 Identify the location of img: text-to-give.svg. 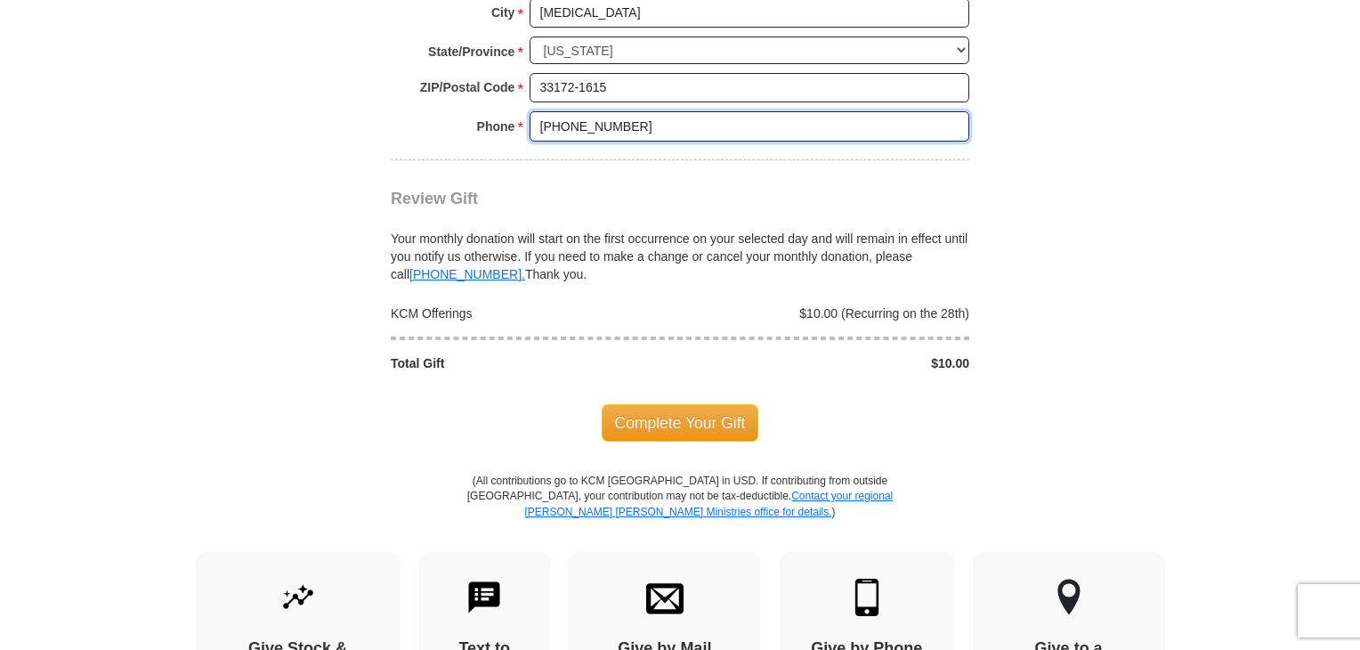
(484, 597).